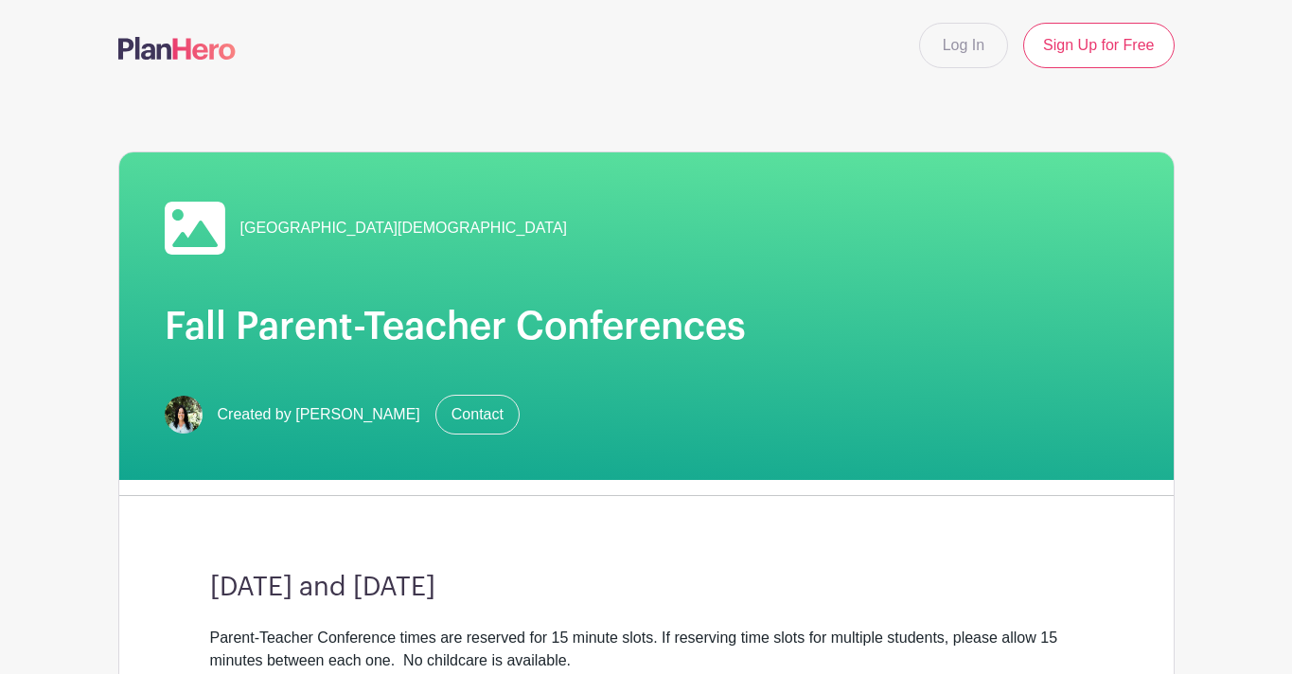  I want to click on a: Contact, so click(477, 415).